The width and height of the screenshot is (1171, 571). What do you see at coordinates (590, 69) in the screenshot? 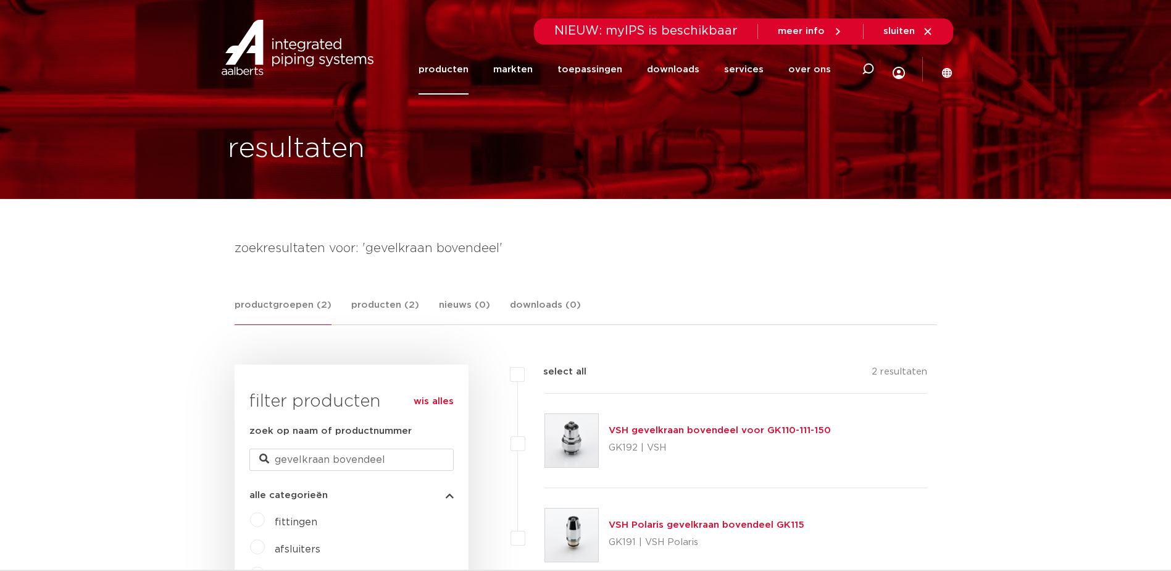
I see `a: toepassingen` at bounding box center [590, 69].